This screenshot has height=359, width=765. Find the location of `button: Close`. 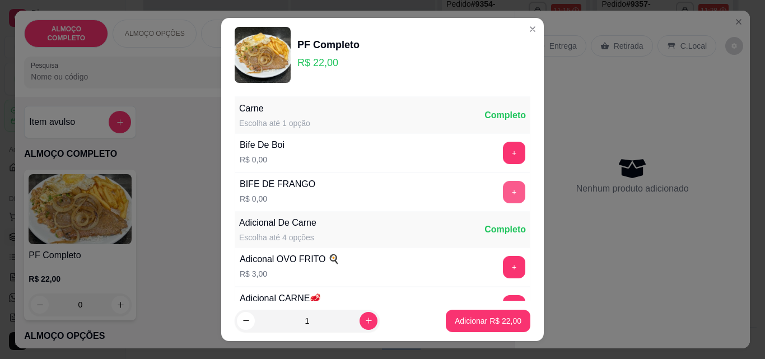

button: Close is located at coordinates (533, 29).